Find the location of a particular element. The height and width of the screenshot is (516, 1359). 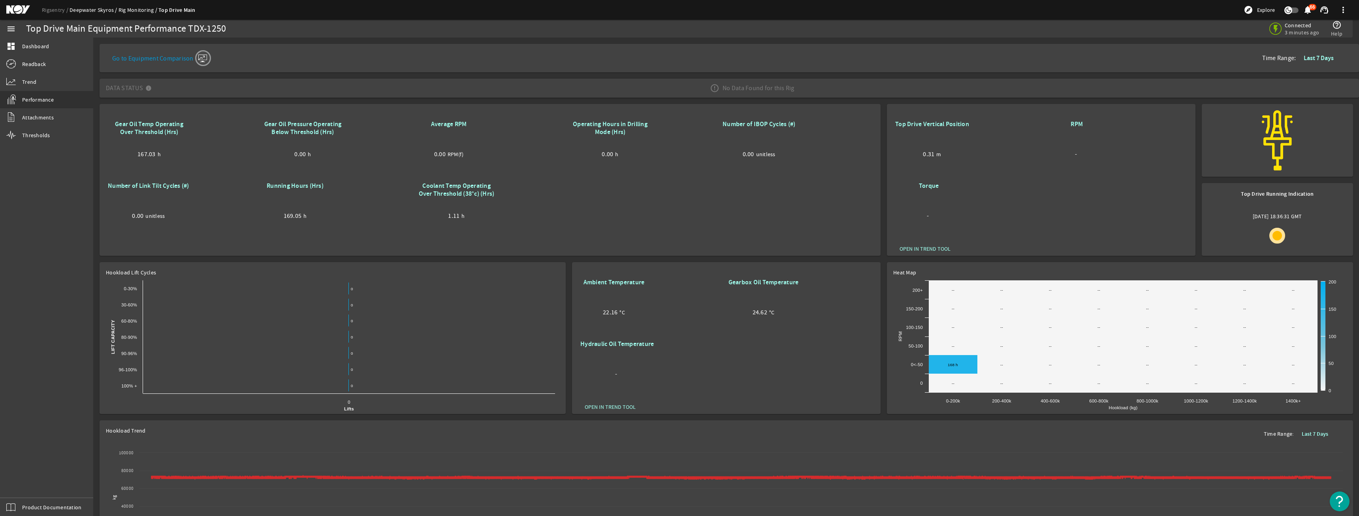

b: Ambient Temperature is located at coordinates (614, 282).